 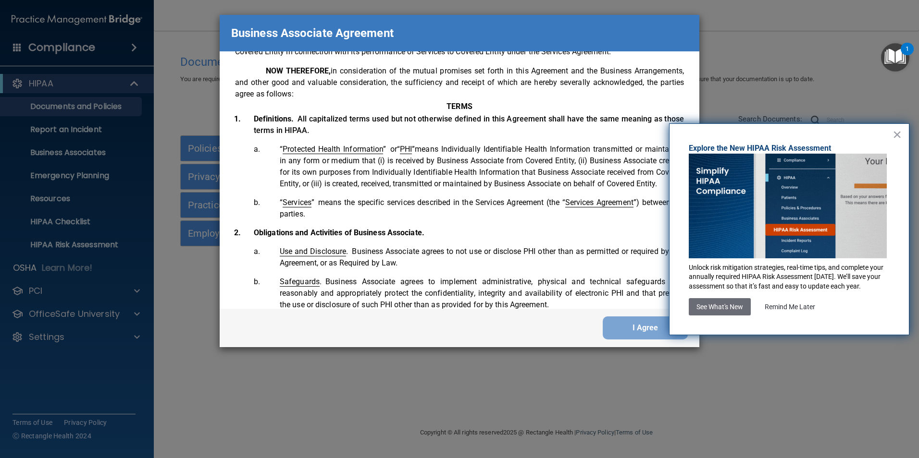 I want to click on li: means the specific services described in the Services Agreement (the “ ”) between the parties., so click(x=473, y=209).